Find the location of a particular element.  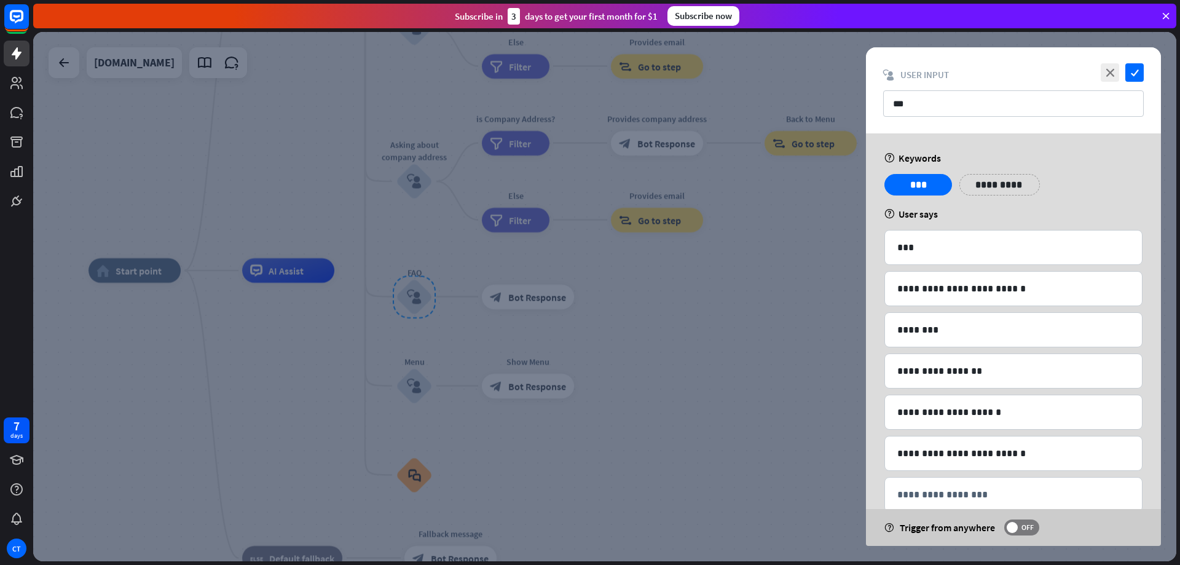

i: block_user_input is located at coordinates (889, 75).